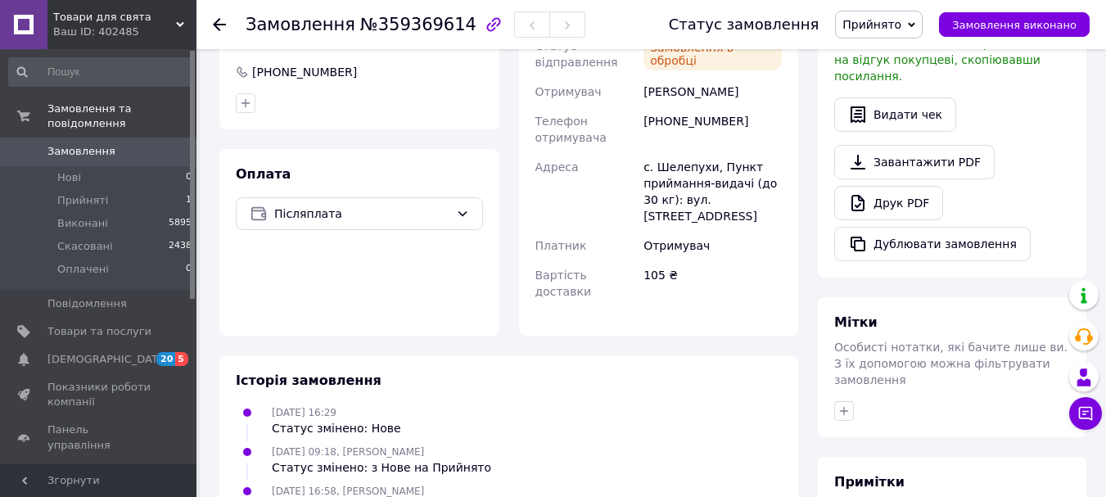 The image size is (1106, 497). Describe the element at coordinates (122, 116) in the screenshot. I see `span: Замовлення та повідомлення` at that location.